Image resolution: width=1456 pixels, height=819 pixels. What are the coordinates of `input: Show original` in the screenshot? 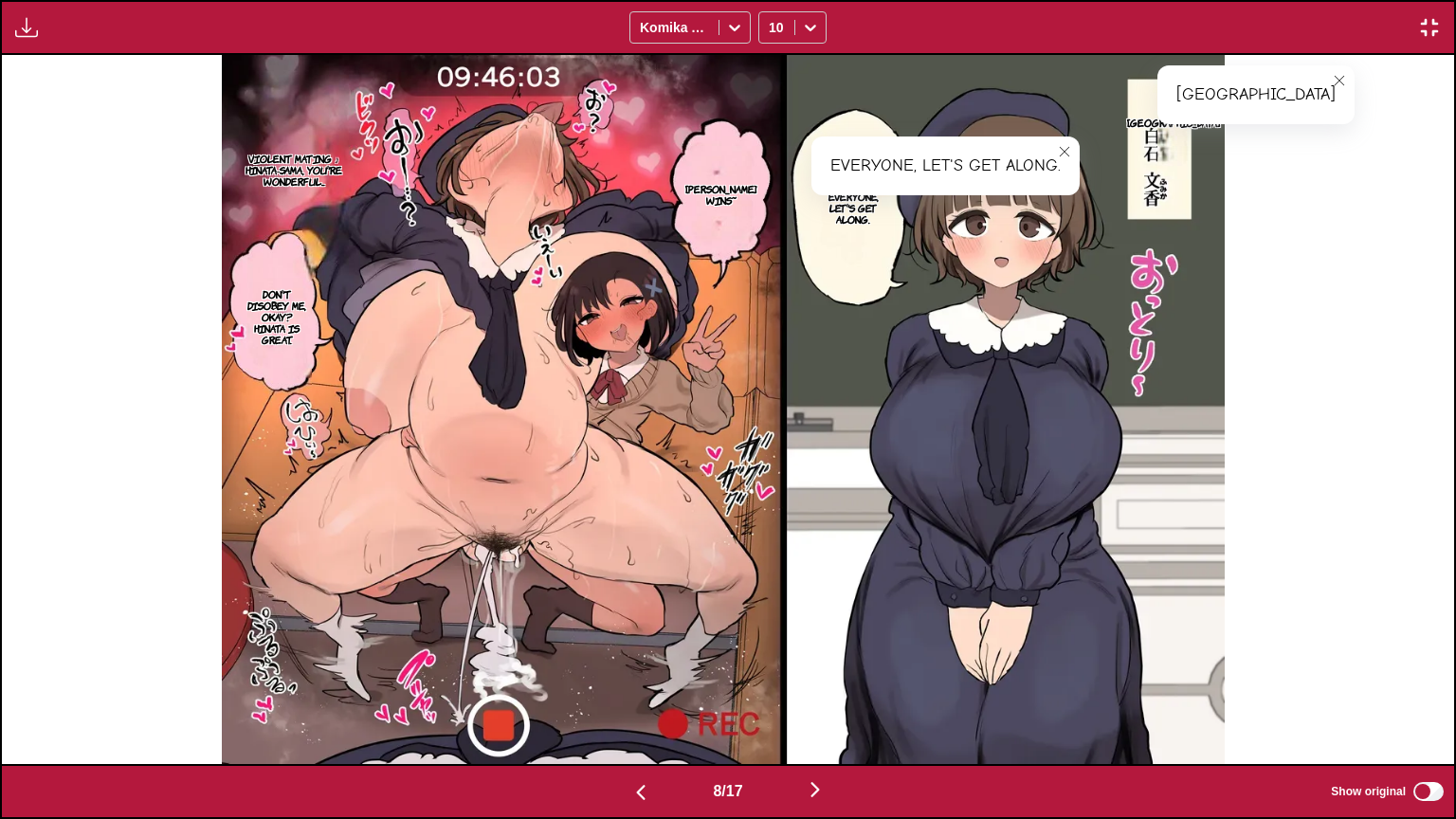 It's located at (1428, 791).